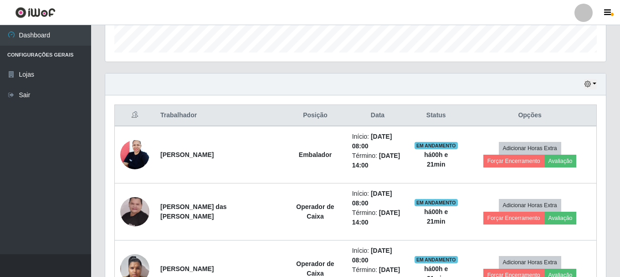 The width and height of the screenshot is (620, 277). What do you see at coordinates (315, 115) in the screenshot?
I see `th: Posição` at bounding box center [315, 115].